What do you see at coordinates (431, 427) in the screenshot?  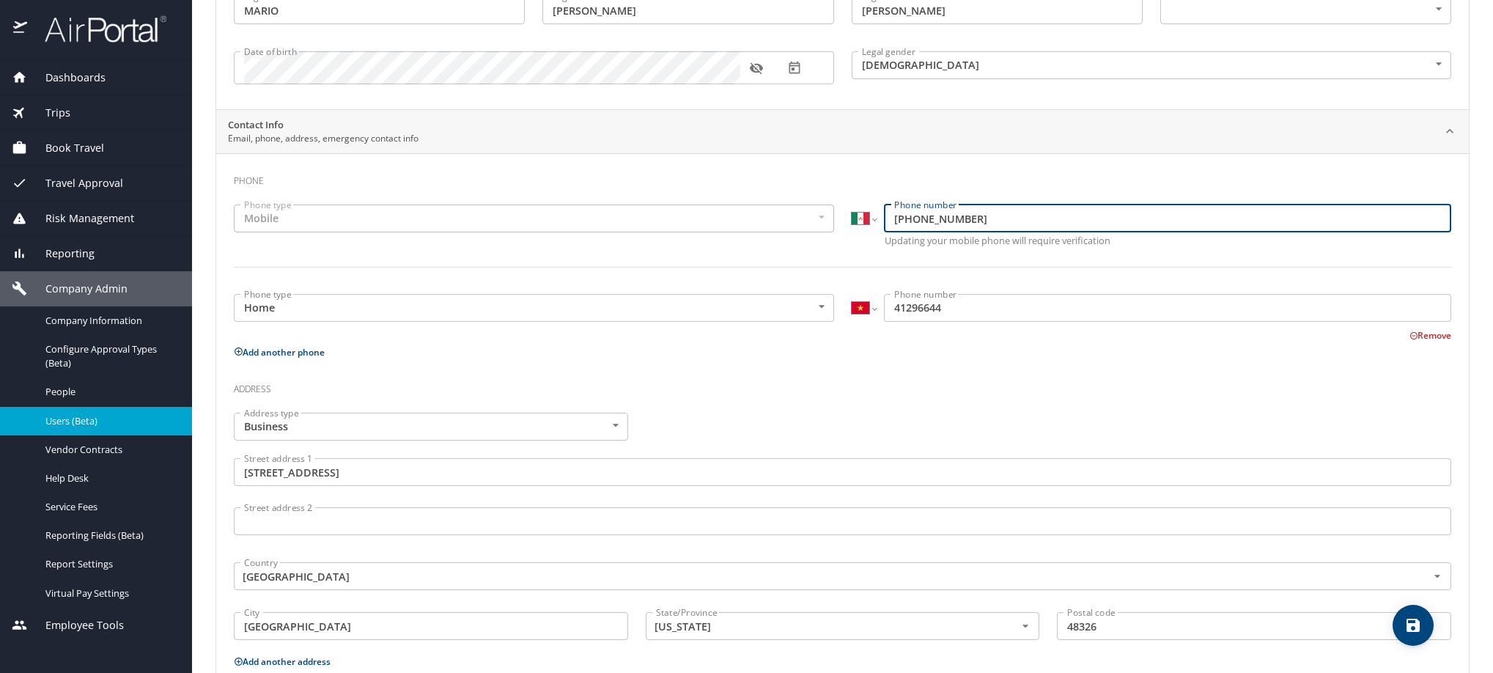 I see `div: Business` at bounding box center [431, 427].